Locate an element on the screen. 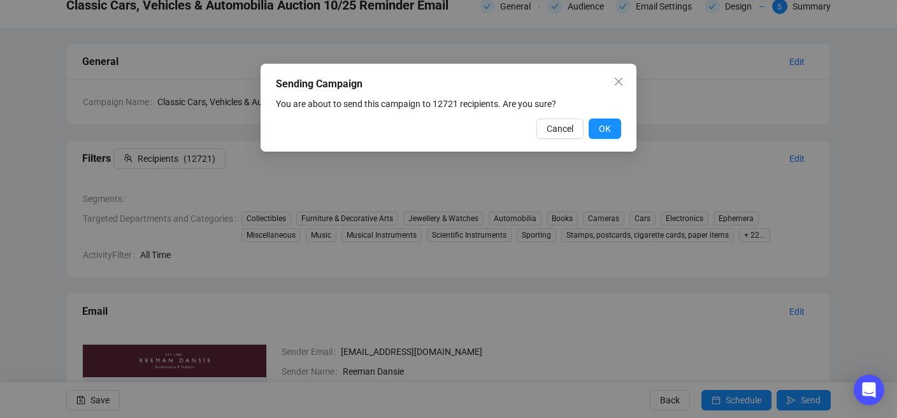  button: Close is located at coordinates (619, 82).